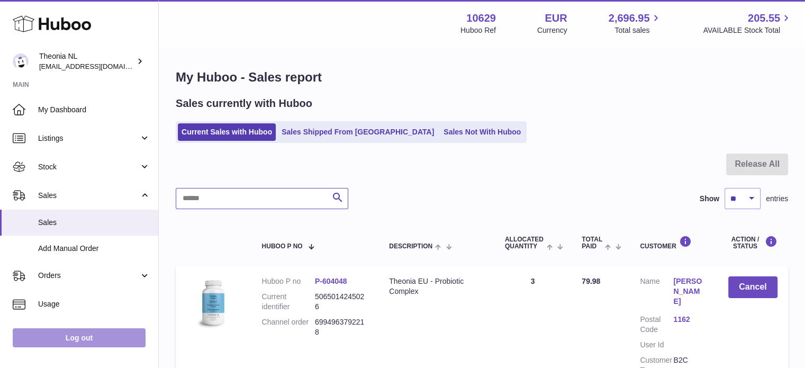 The height and width of the screenshot is (368, 805). Describe the element at coordinates (281, 246) in the screenshot. I see `span: Huboo P no` at that location.